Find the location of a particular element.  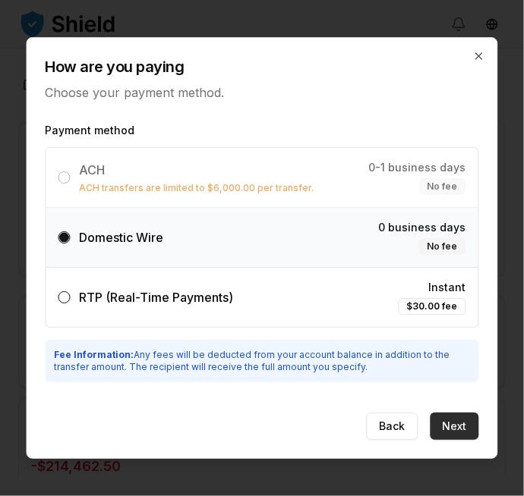

p: Any fees will be deducted from your account balance in addition to the transfer amount. The recip... is located at coordinates (262, 361).